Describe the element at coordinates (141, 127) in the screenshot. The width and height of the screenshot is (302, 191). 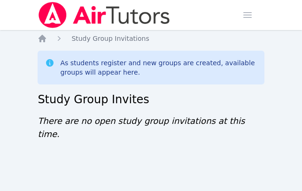
I see `span: There are no open study group invitations at this time.` at that location.